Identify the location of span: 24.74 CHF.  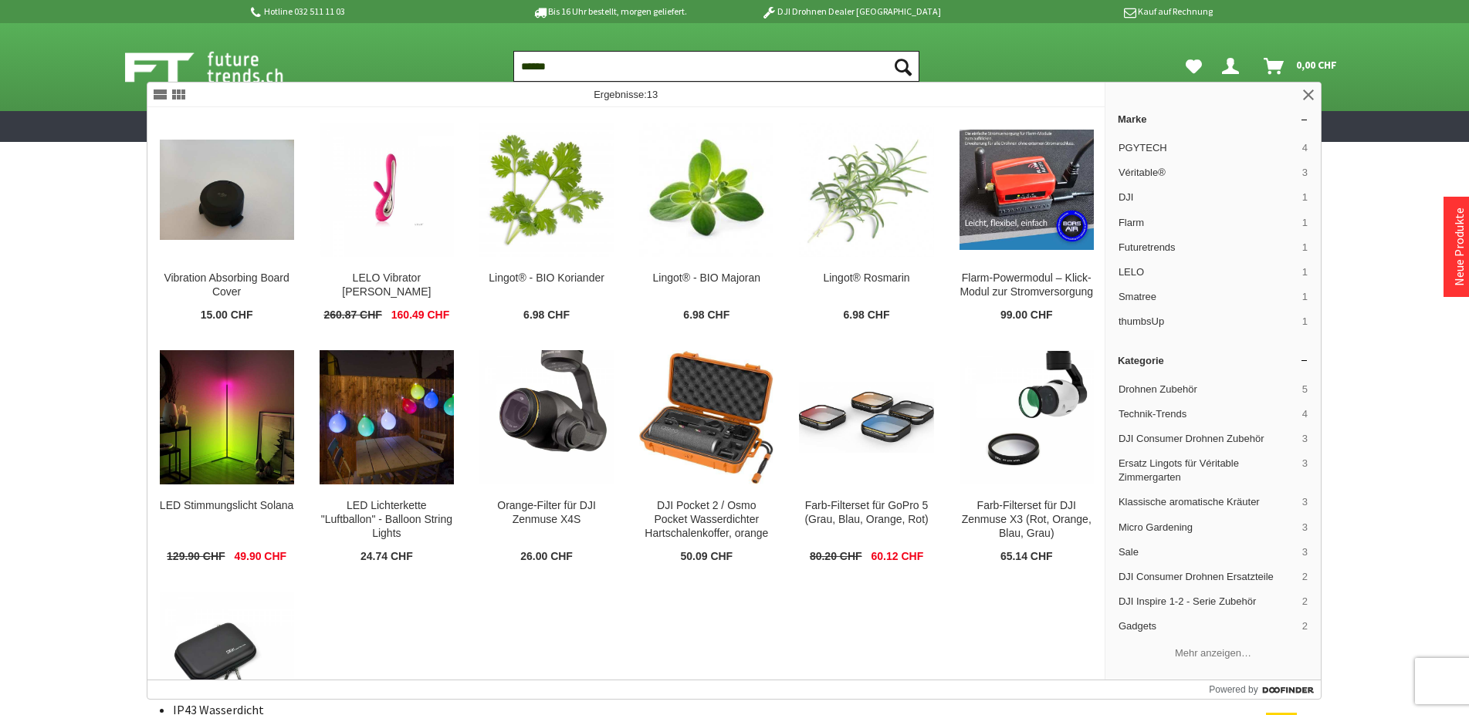
(387, 557).